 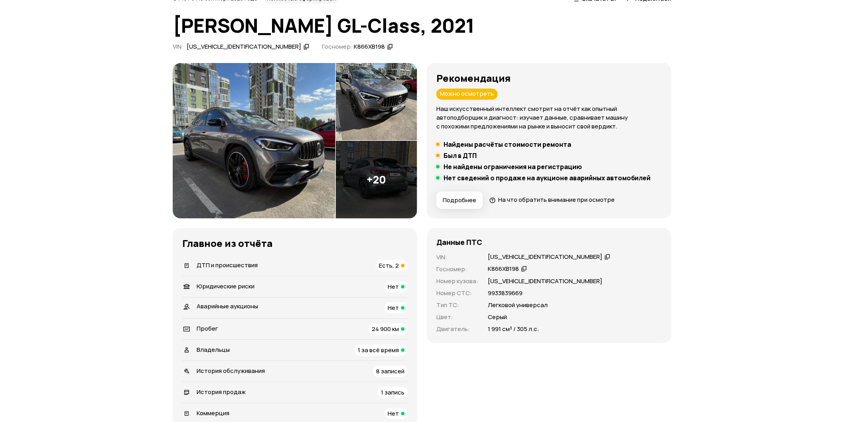 What do you see at coordinates (390, 371) in the screenshot?
I see `span: 8 записей` at bounding box center [390, 371].